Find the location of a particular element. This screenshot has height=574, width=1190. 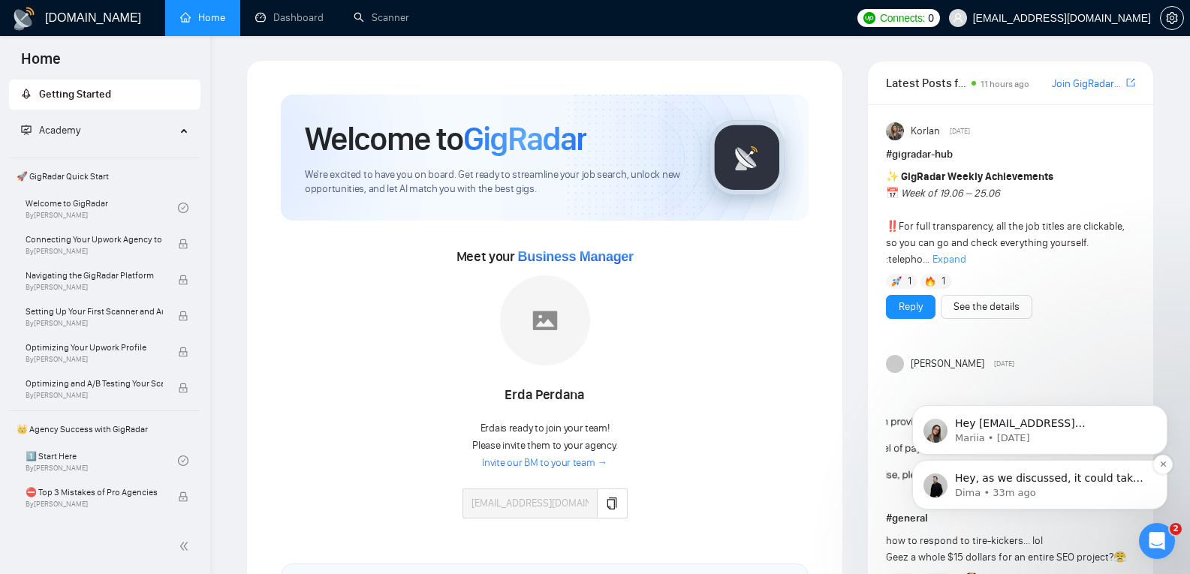

span: Getting Started is located at coordinates (75, 94).